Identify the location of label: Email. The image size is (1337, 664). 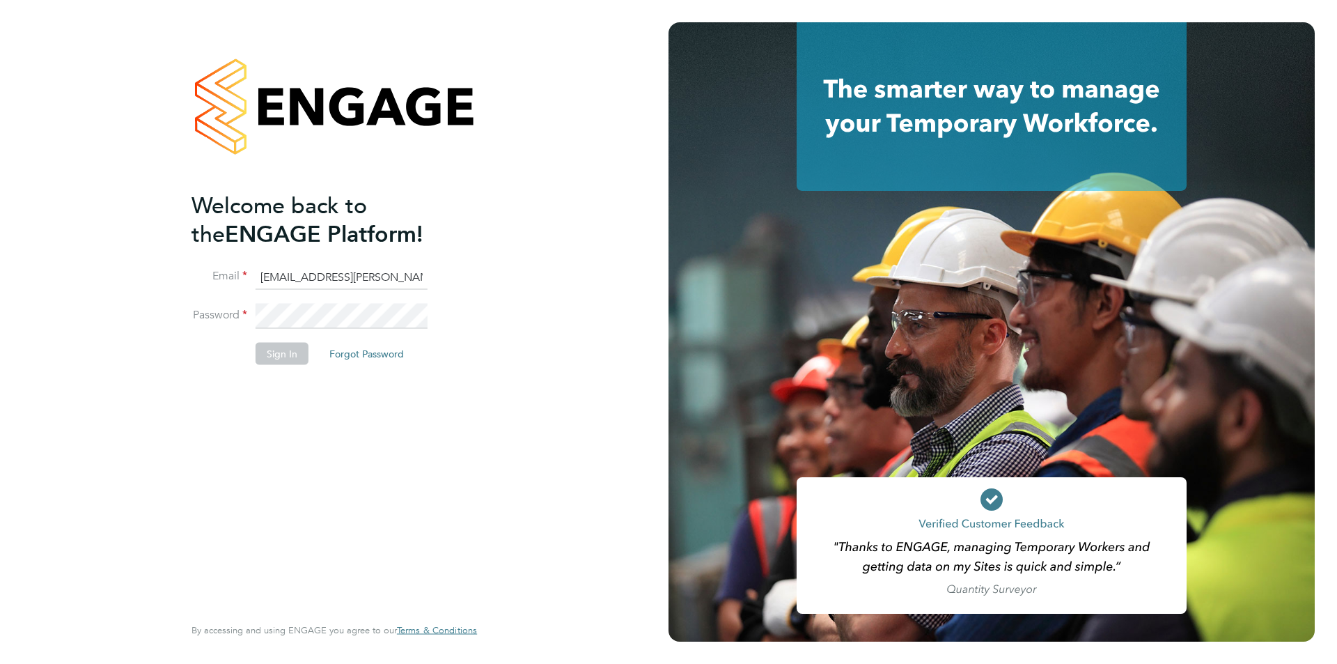
(219, 276).